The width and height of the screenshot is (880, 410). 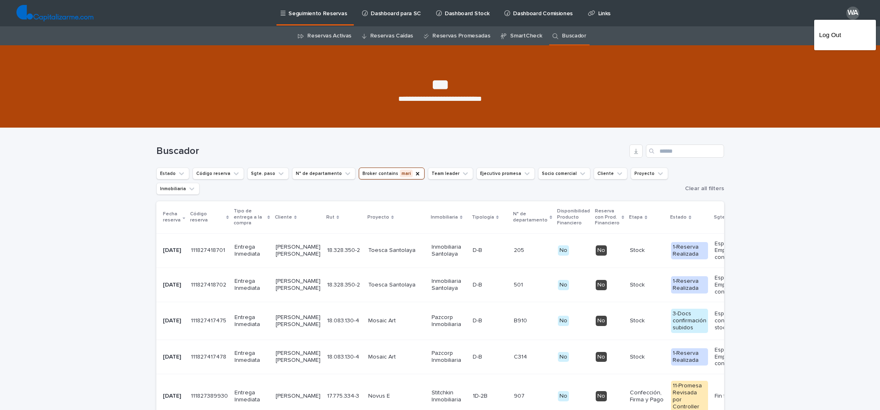 What do you see at coordinates (461, 36) in the screenshot?
I see `a: Reservas Promesadas` at bounding box center [461, 36].